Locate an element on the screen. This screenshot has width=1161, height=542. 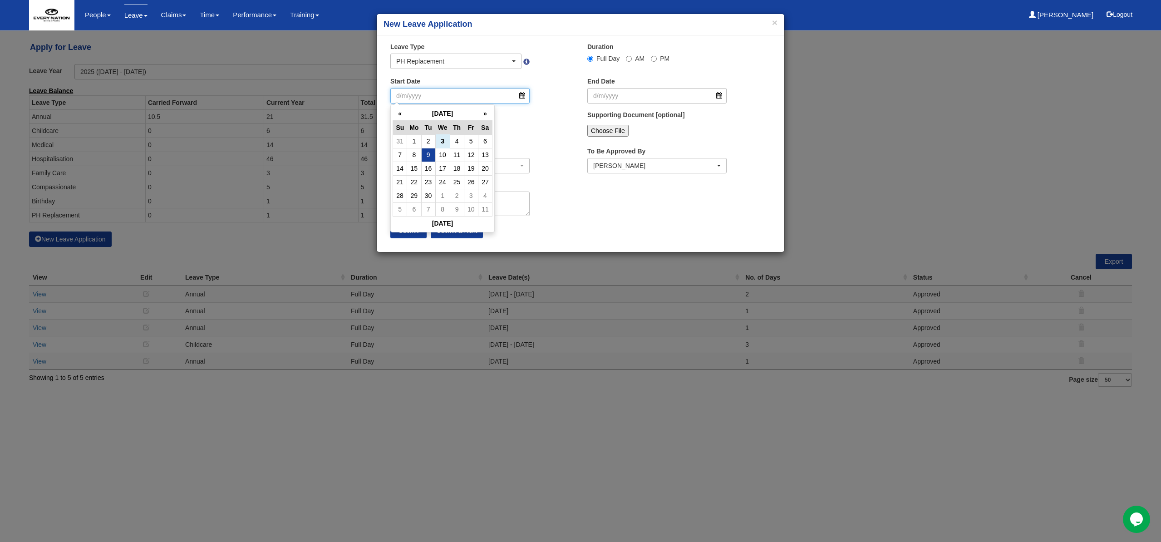
td: 25 is located at coordinates (457, 182).